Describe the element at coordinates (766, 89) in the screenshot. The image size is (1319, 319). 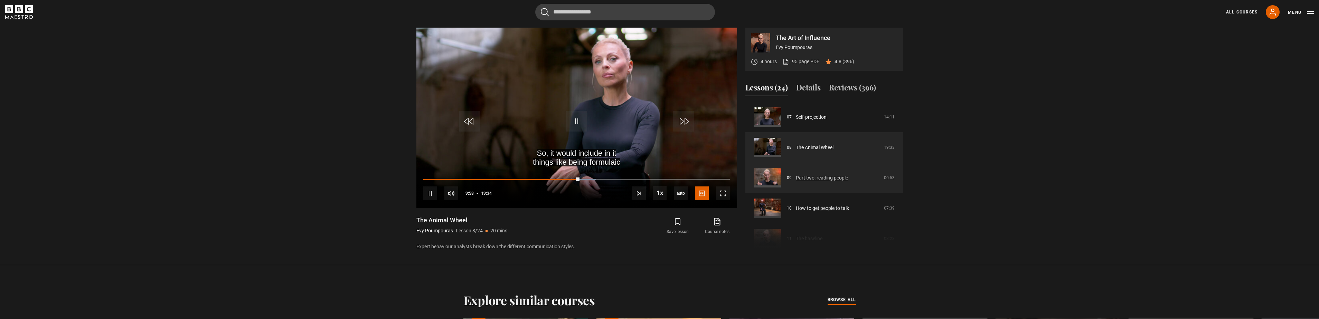
I see `button: Lessons (24)` at that location.